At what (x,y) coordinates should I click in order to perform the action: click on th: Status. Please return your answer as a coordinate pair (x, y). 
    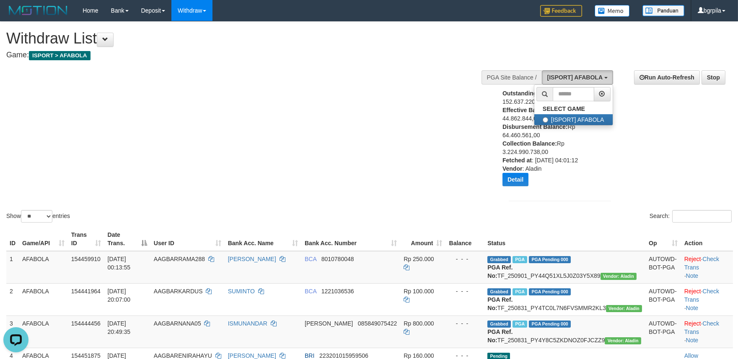
    Looking at the image, I should click on (564, 239).